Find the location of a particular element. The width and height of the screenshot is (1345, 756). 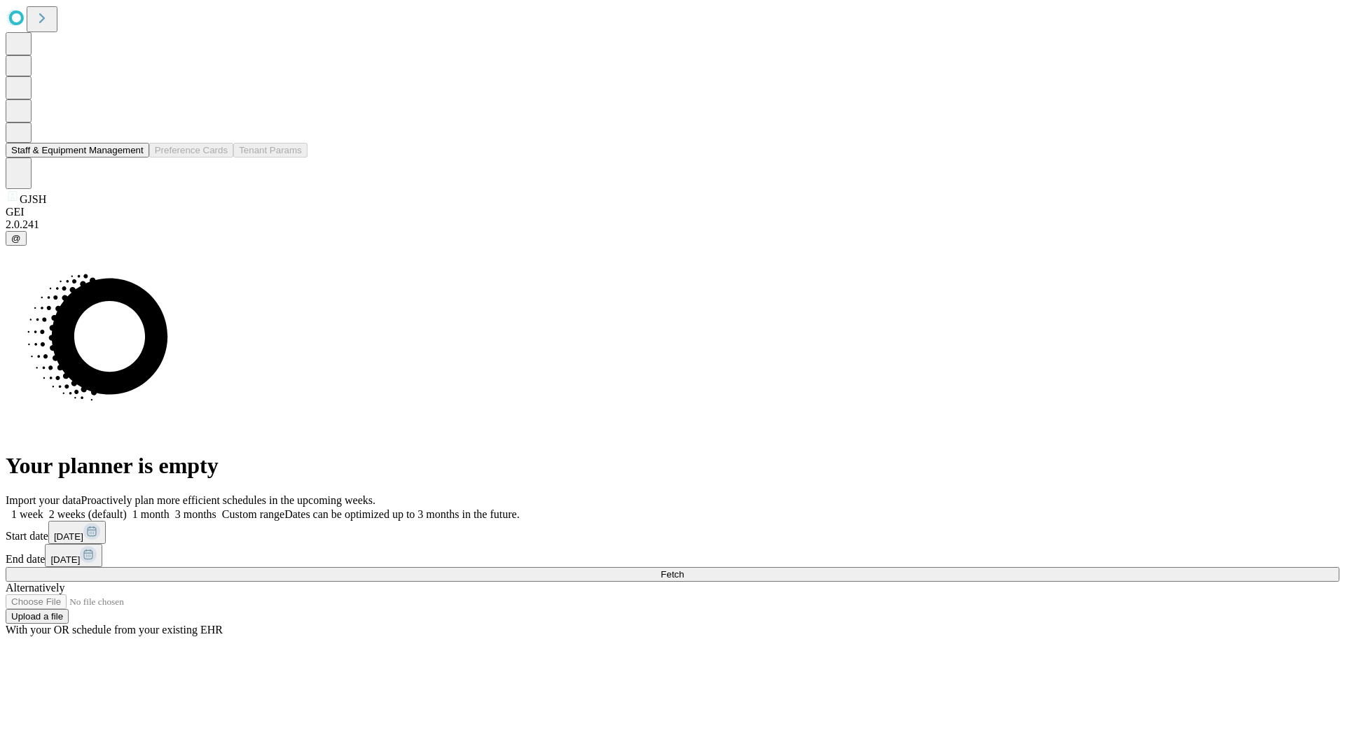

div: GEI is located at coordinates (672, 212).